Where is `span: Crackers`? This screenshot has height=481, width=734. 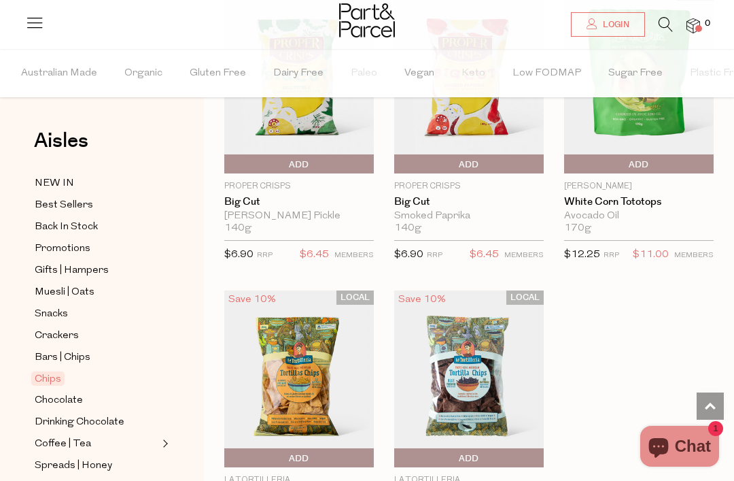 span: Crackers is located at coordinates (56, 336).